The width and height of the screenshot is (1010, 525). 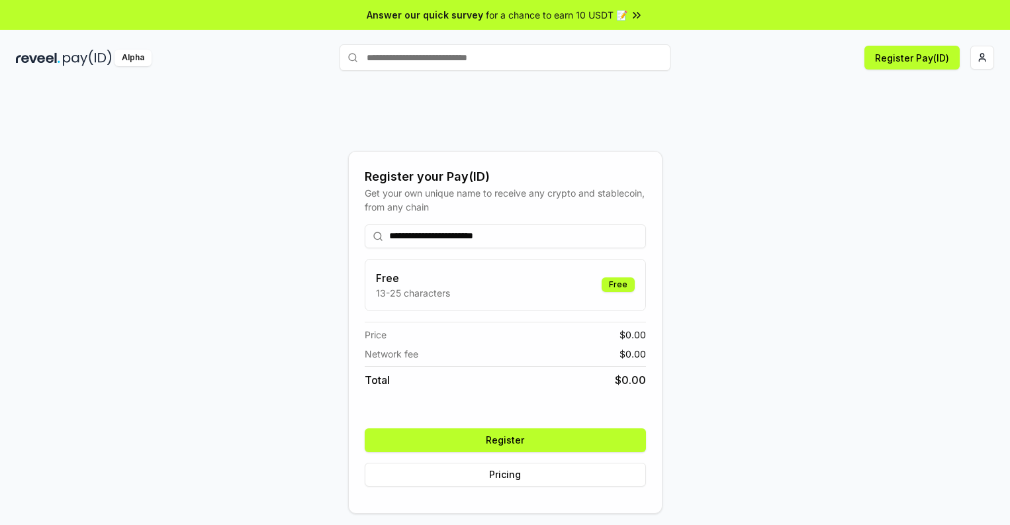 What do you see at coordinates (413, 293) in the screenshot?
I see `p: 13-25 characters` at bounding box center [413, 293].